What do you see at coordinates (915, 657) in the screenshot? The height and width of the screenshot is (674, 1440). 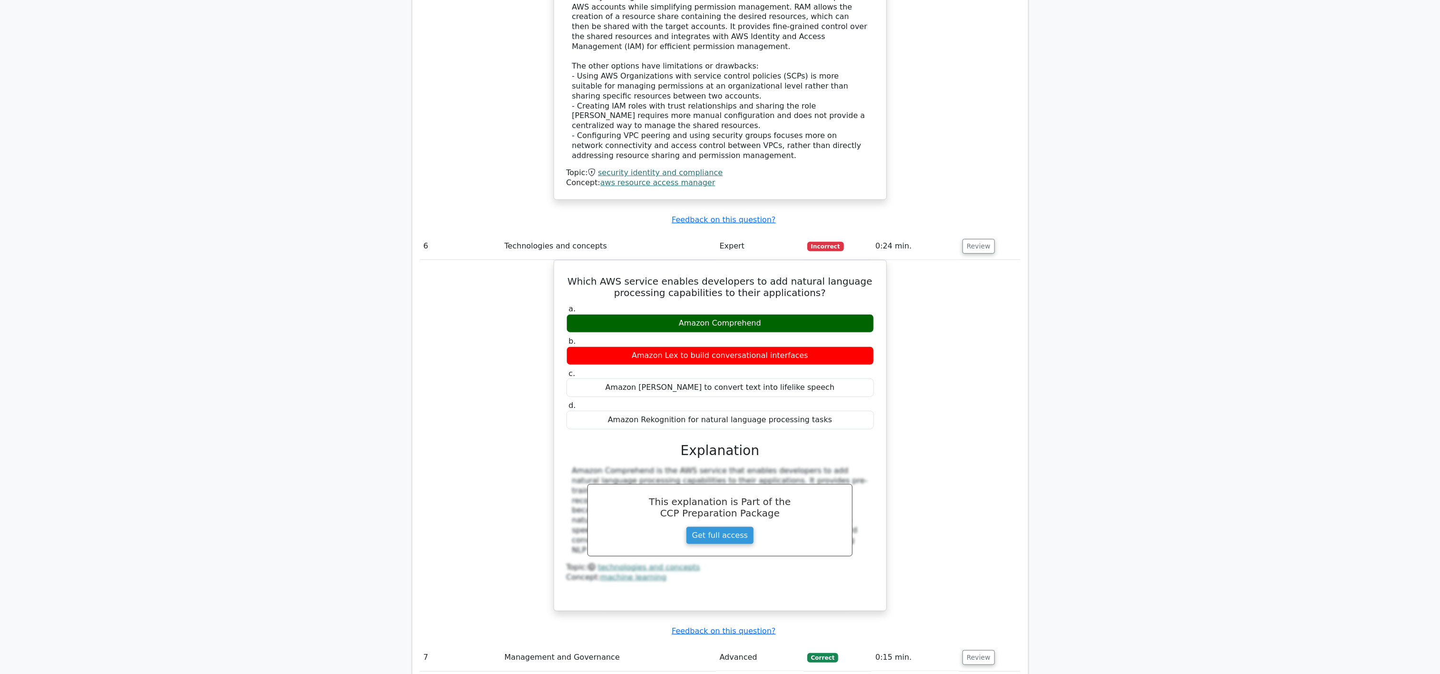 I see `td: 0:15 min.` at bounding box center [915, 657].